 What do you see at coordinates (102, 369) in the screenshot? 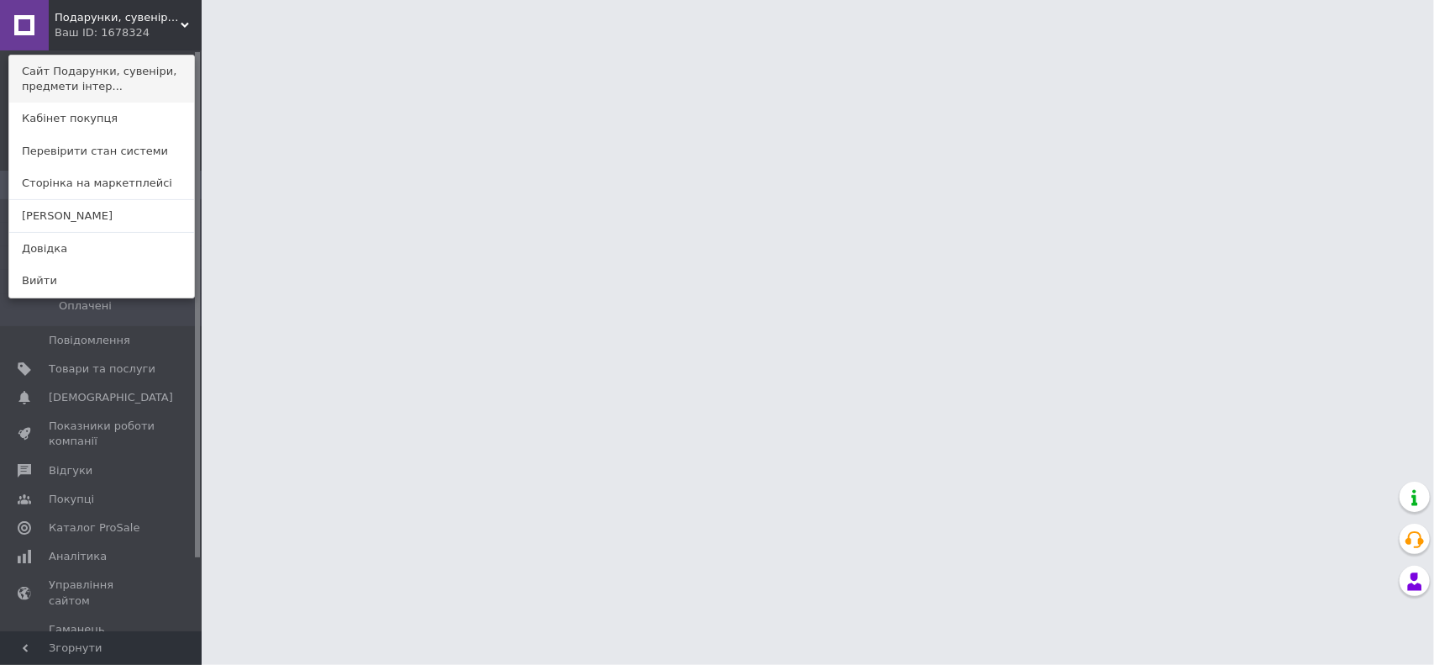
I see `span: Товари та послуги` at bounding box center [102, 369].